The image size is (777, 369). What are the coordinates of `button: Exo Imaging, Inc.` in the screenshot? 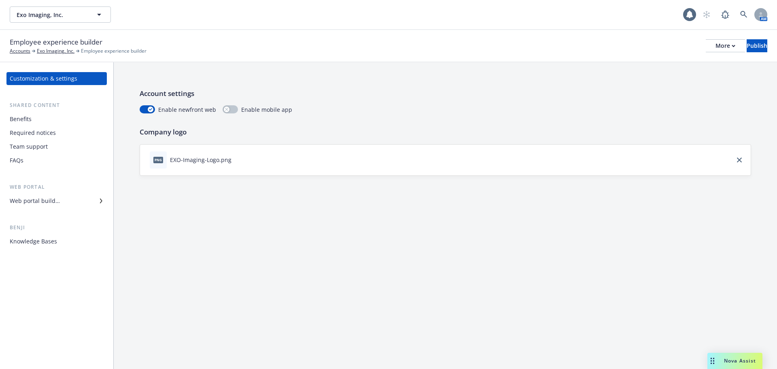 It's located at (60, 15).